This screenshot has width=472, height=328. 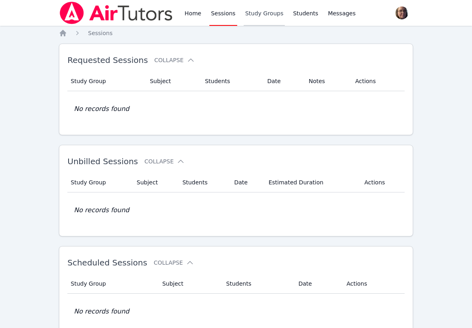 I want to click on th: Estimated Duration, so click(x=312, y=182).